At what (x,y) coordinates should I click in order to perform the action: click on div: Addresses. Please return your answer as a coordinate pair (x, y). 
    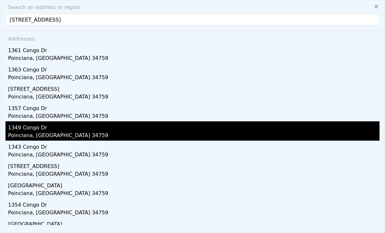
    Looking at the image, I should click on (192, 38).